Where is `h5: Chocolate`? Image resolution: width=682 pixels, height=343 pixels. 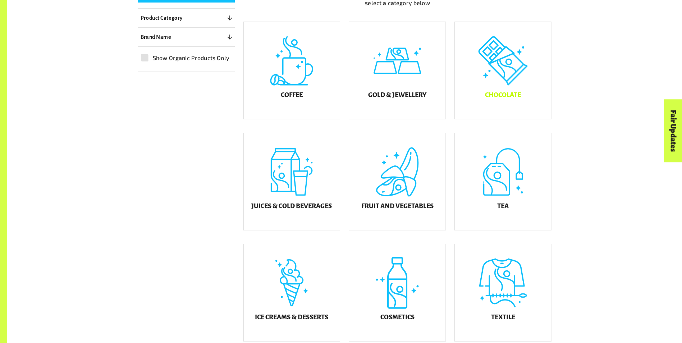 h5: Chocolate is located at coordinates (503, 95).